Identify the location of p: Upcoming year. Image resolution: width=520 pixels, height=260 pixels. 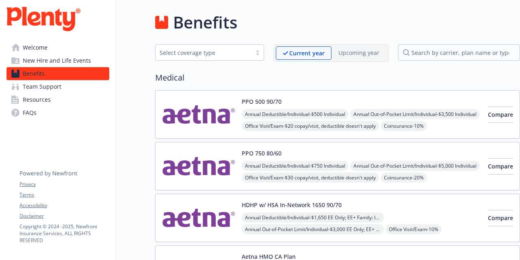
(359, 52).